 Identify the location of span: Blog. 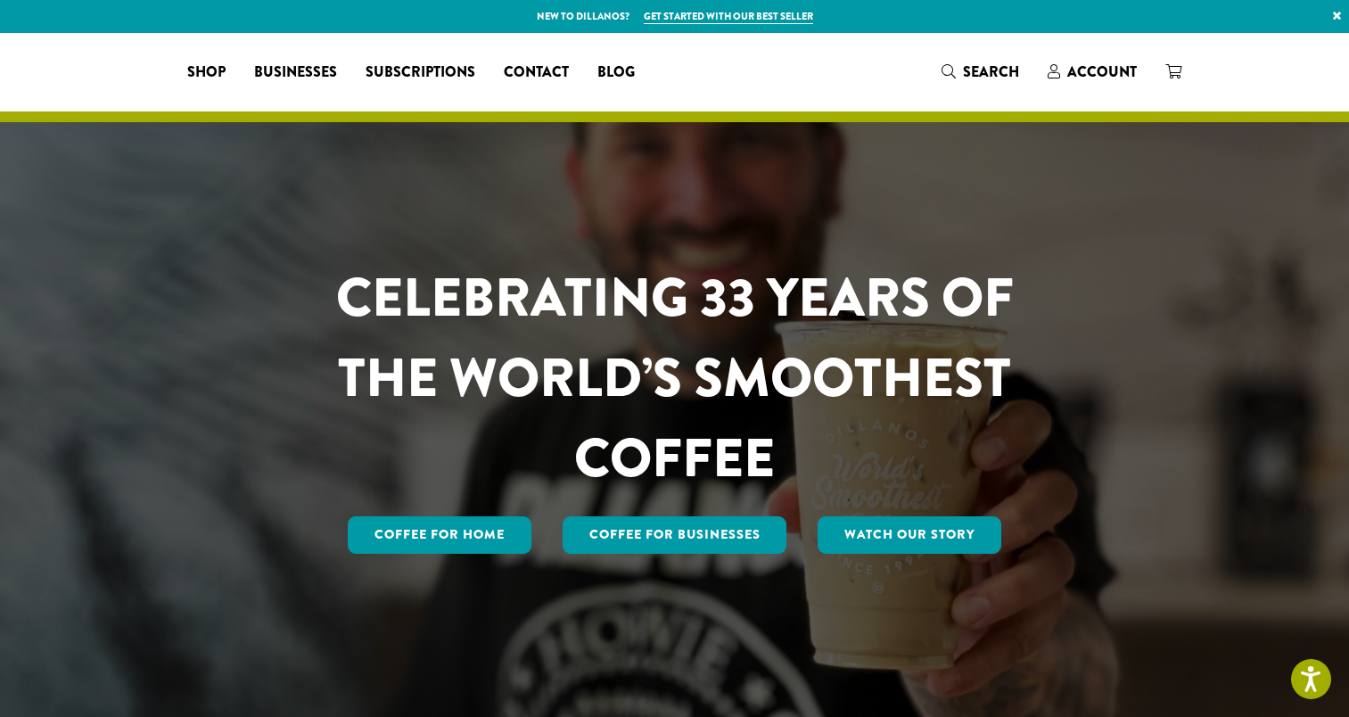
(616, 72).